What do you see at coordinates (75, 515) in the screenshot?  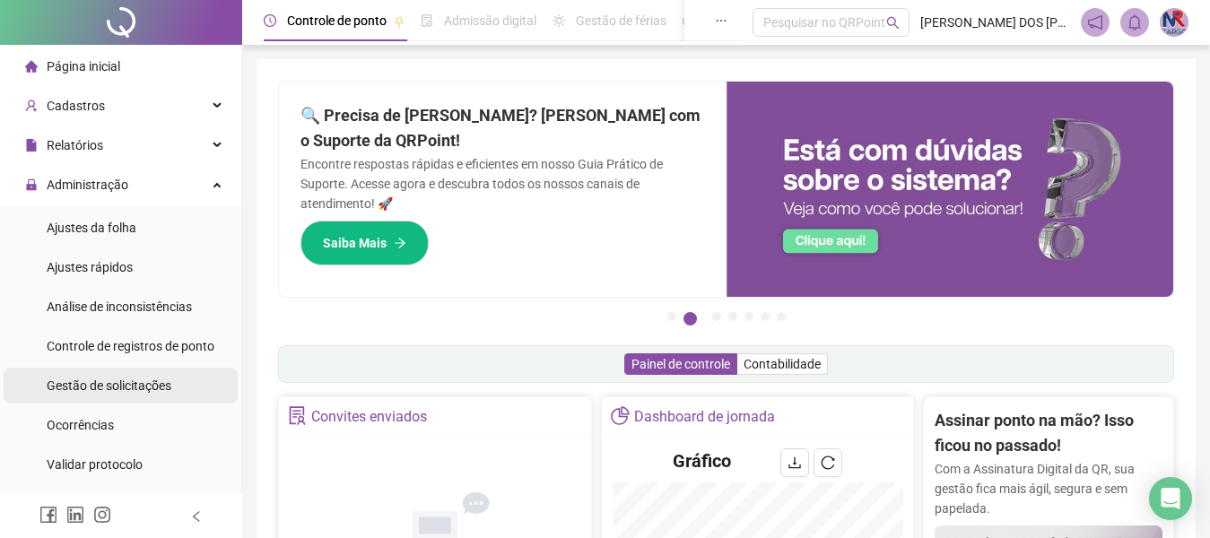 I see `span: linkedin` at bounding box center [75, 515].